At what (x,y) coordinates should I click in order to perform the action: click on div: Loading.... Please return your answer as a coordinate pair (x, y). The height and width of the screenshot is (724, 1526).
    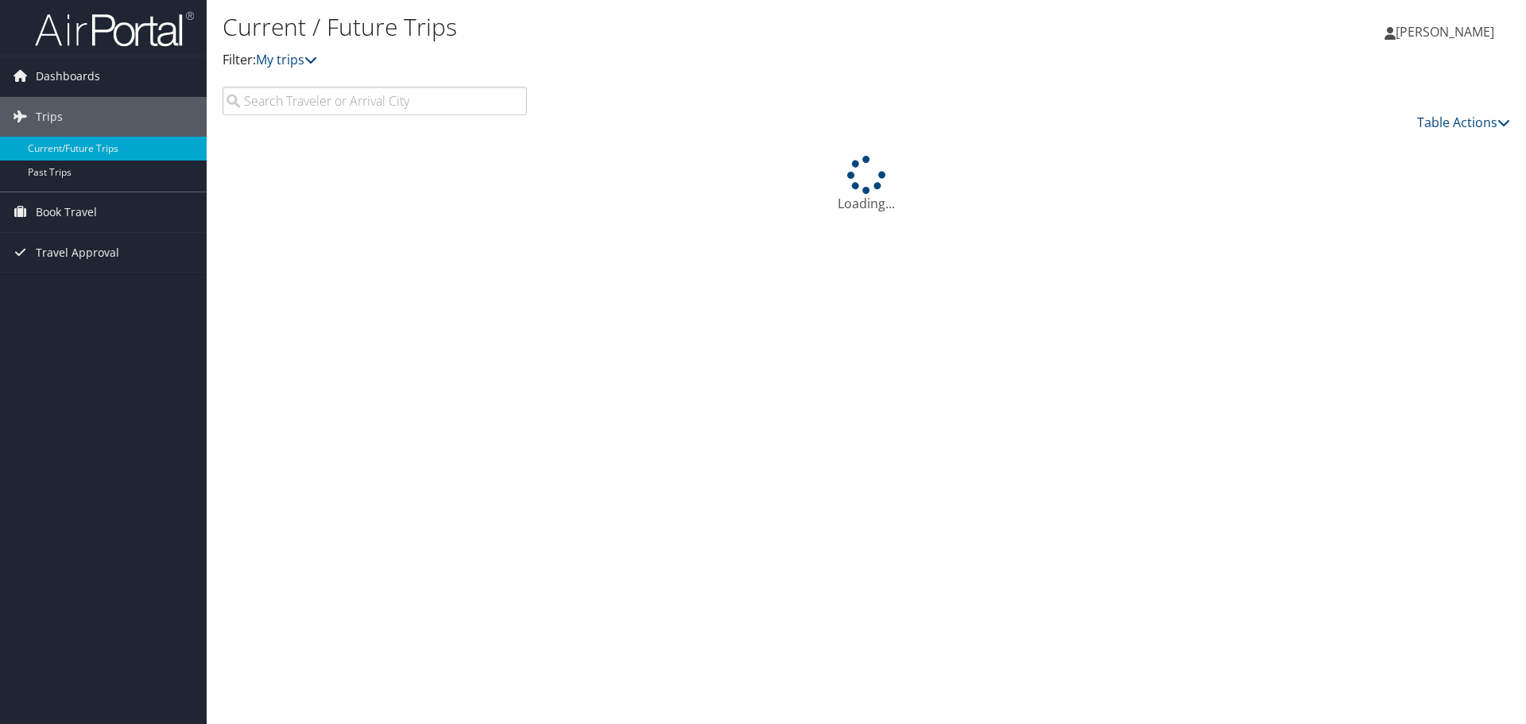
    Looking at the image, I should click on (867, 184).